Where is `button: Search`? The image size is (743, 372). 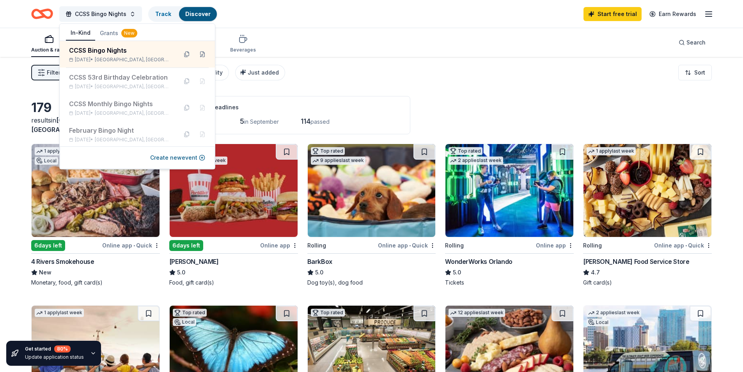
button: Search is located at coordinates (692, 43).